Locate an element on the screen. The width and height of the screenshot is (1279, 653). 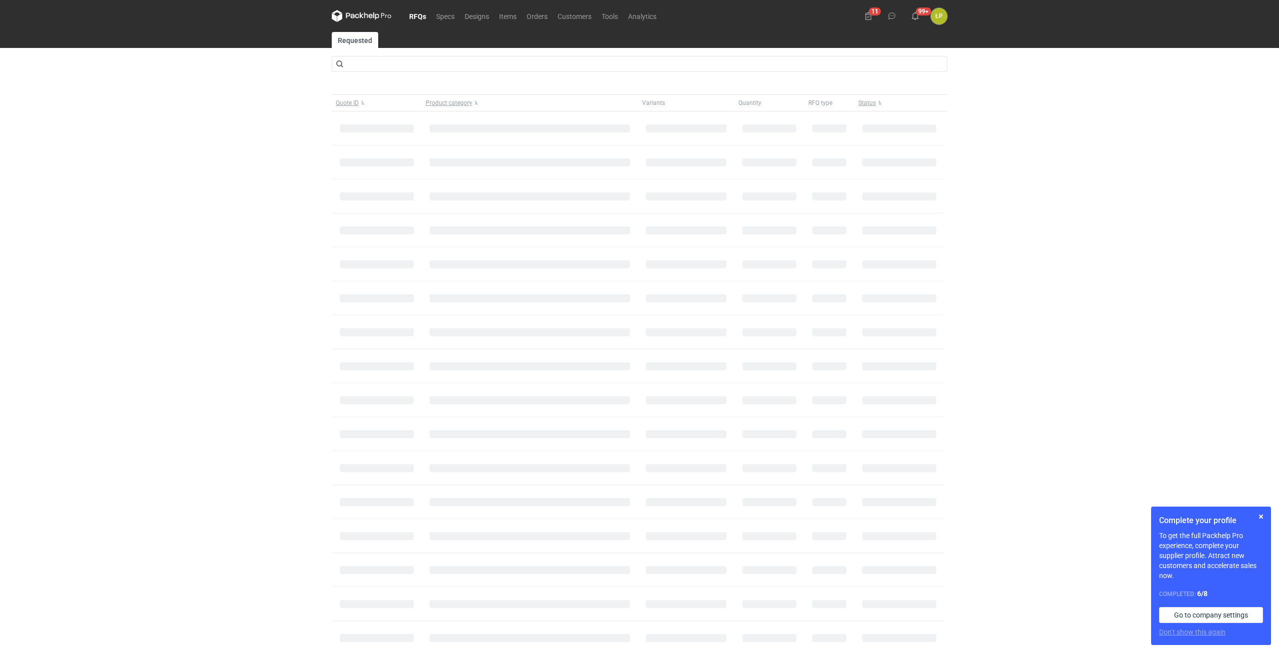
button: Skip for now is located at coordinates (1261, 516).